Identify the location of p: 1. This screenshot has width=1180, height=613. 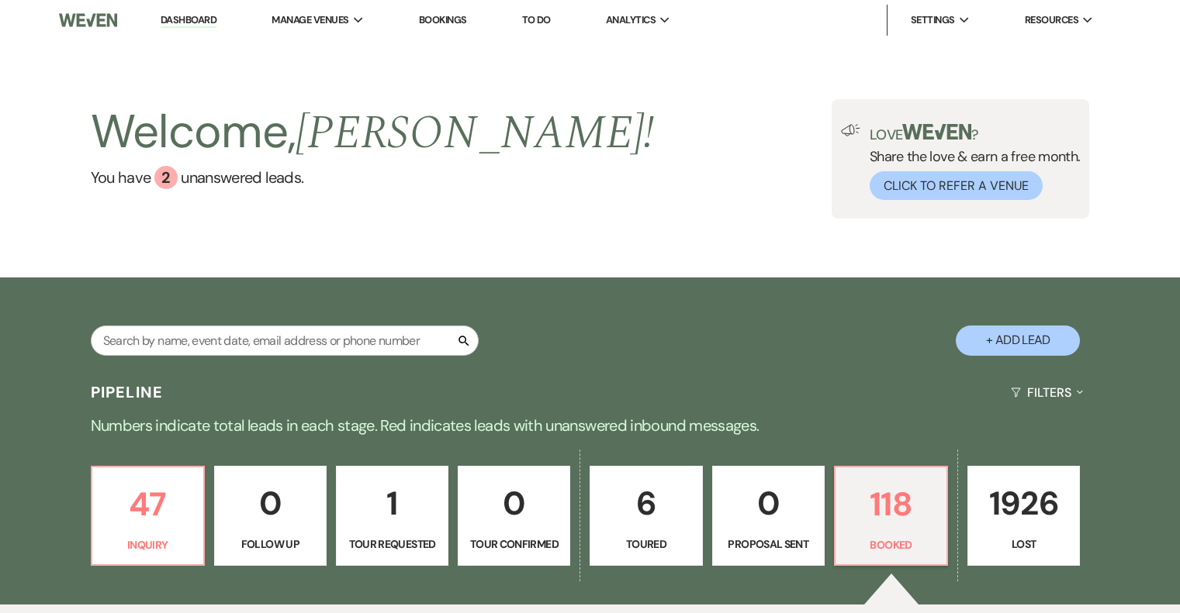
(392, 503).